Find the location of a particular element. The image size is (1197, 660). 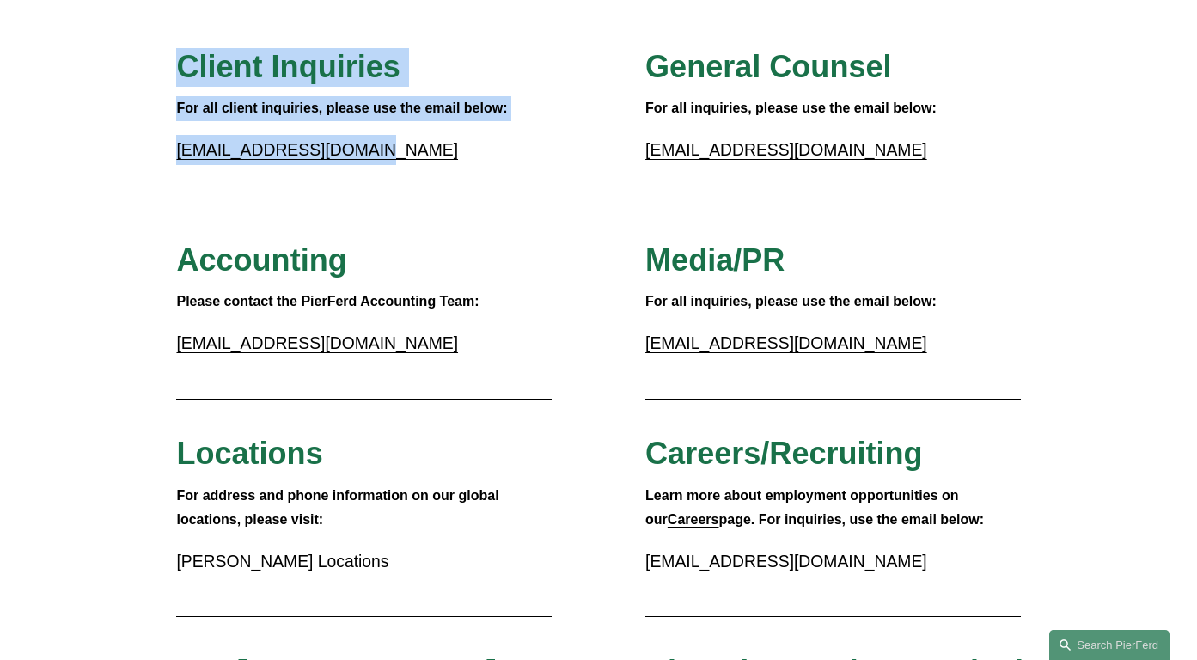

span: Careers/Recruiting is located at coordinates (784, 453).